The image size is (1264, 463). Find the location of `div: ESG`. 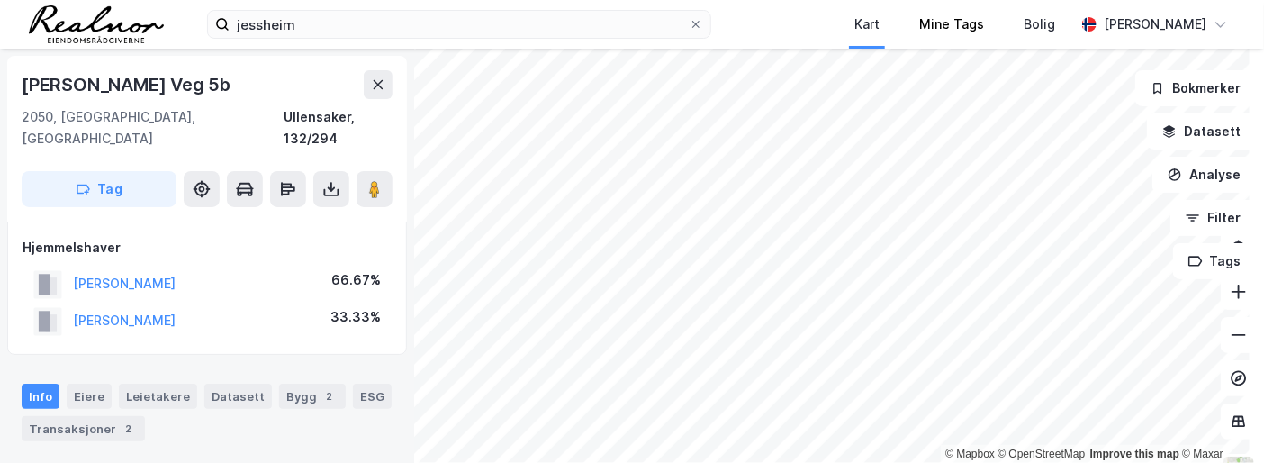

div: ESG is located at coordinates (372, 396).